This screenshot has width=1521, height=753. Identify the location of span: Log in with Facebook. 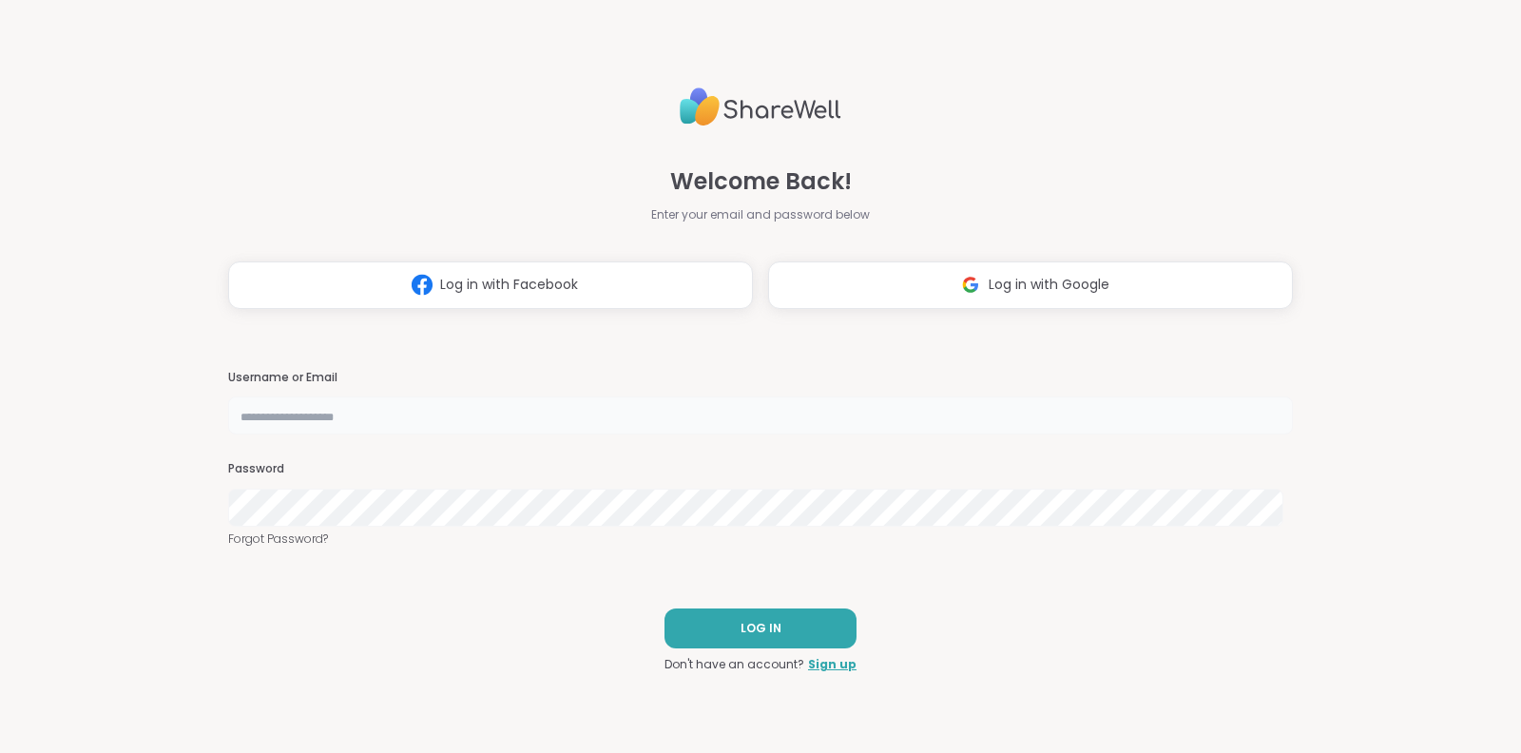
(508, 284).